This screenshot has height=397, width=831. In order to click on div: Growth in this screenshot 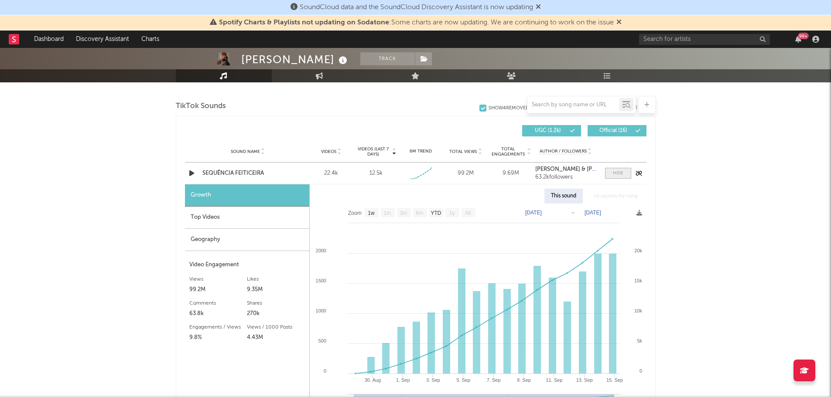, I will do `click(247, 195)`.